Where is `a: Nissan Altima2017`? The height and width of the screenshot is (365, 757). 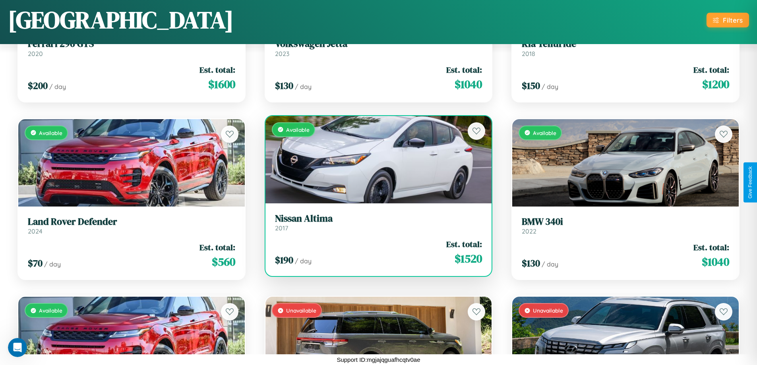 a: Nissan Altima2017 is located at coordinates (379, 223).